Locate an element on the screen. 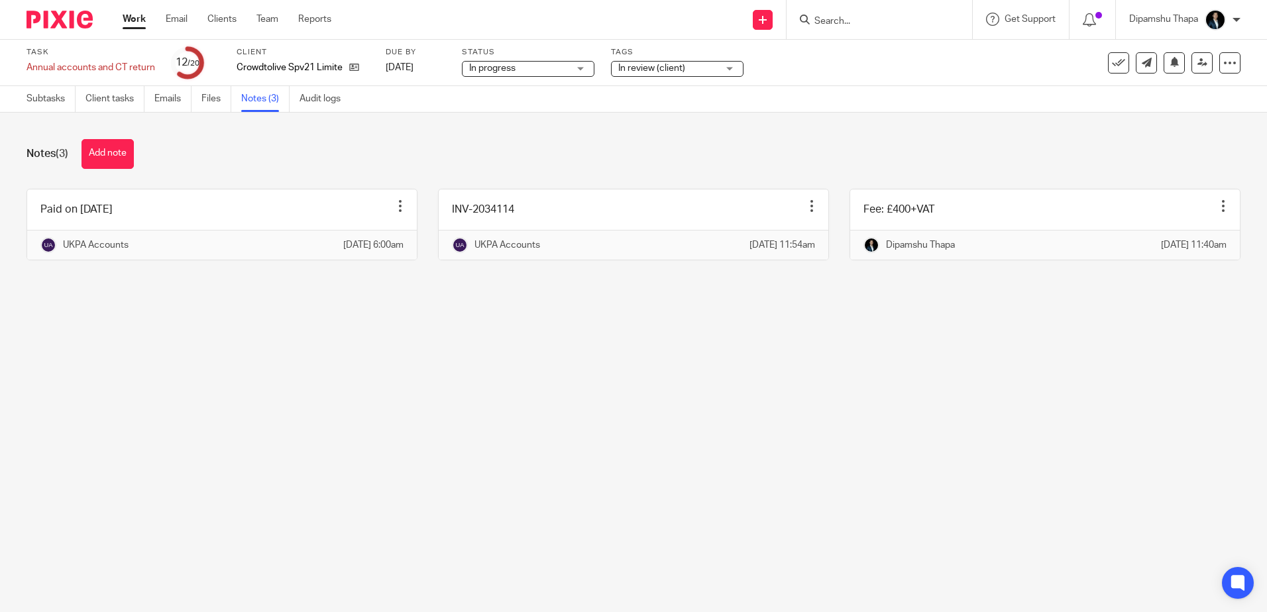 The height and width of the screenshot is (612, 1267). a: Email is located at coordinates (176, 19).